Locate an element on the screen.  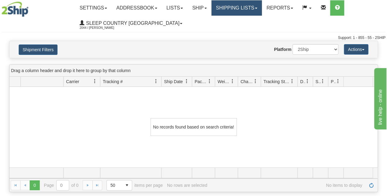
span: Delivery Status is located at coordinates (303, 81).